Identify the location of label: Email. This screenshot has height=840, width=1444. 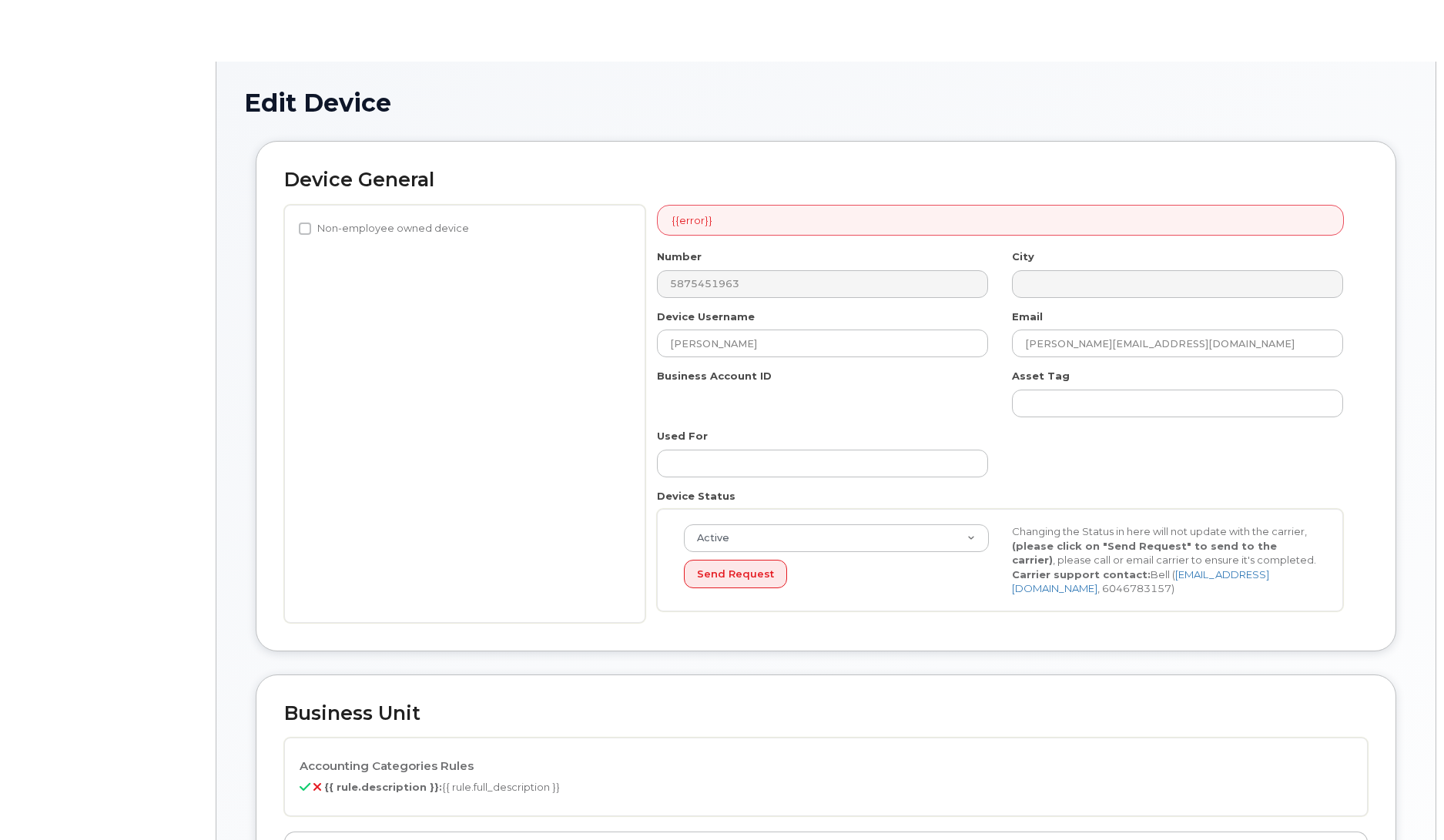
(1027, 316).